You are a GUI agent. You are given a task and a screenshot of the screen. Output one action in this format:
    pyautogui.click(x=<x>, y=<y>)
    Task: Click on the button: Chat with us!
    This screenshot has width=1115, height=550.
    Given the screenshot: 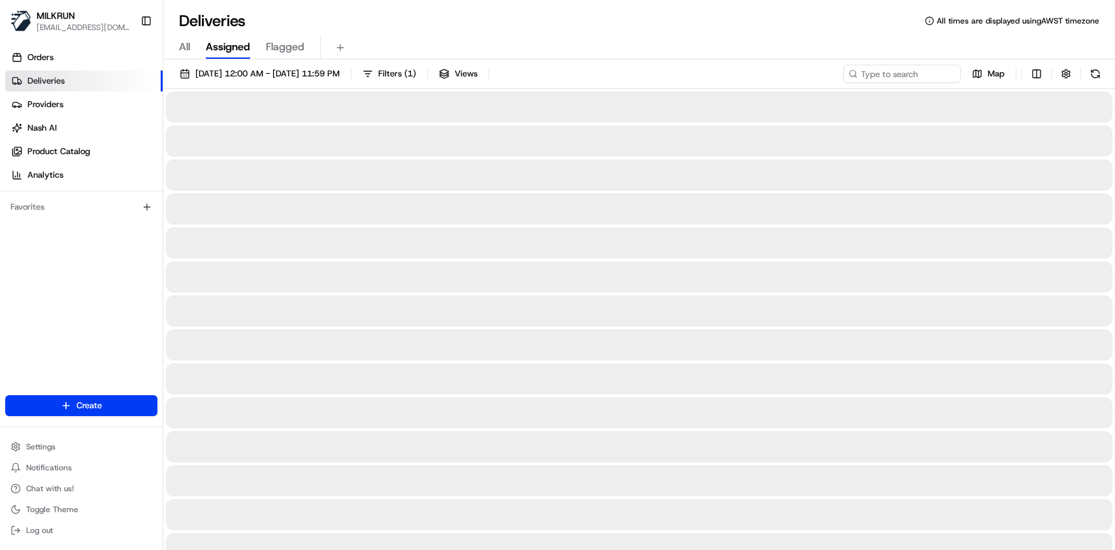 What is the action you would take?
    pyautogui.click(x=81, y=488)
    